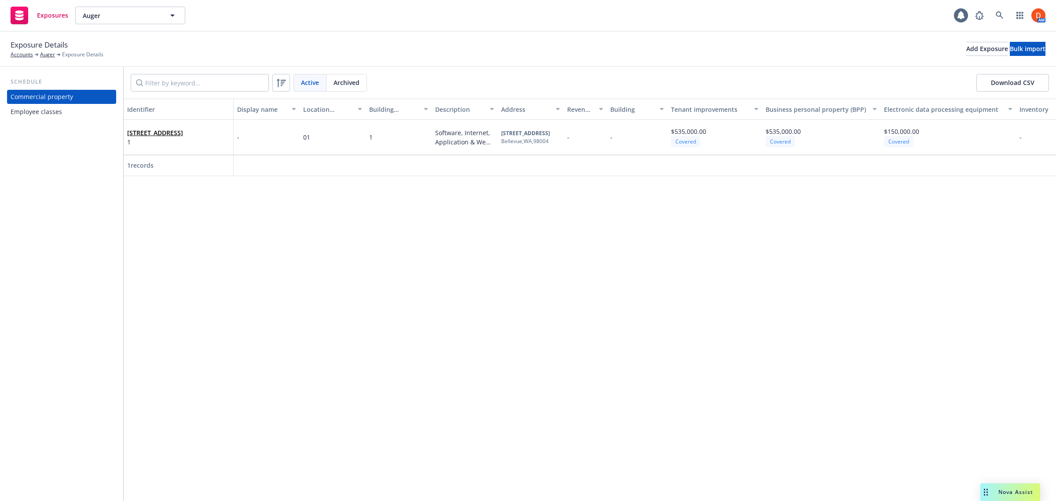 This screenshot has width=1056, height=501. What do you see at coordinates (1028, 49) in the screenshot?
I see `div: Bulk import` at bounding box center [1028, 49].